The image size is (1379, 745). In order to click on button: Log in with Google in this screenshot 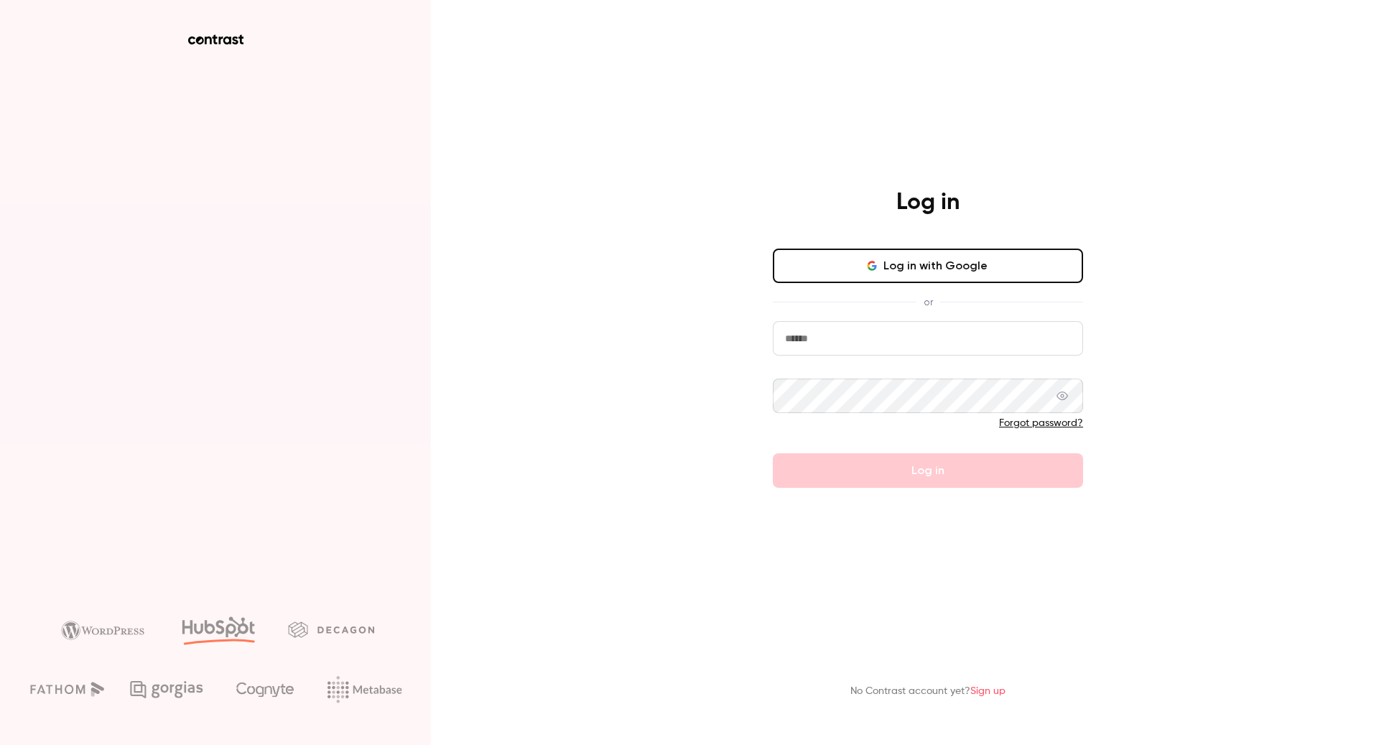, I will do `click(928, 266)`.